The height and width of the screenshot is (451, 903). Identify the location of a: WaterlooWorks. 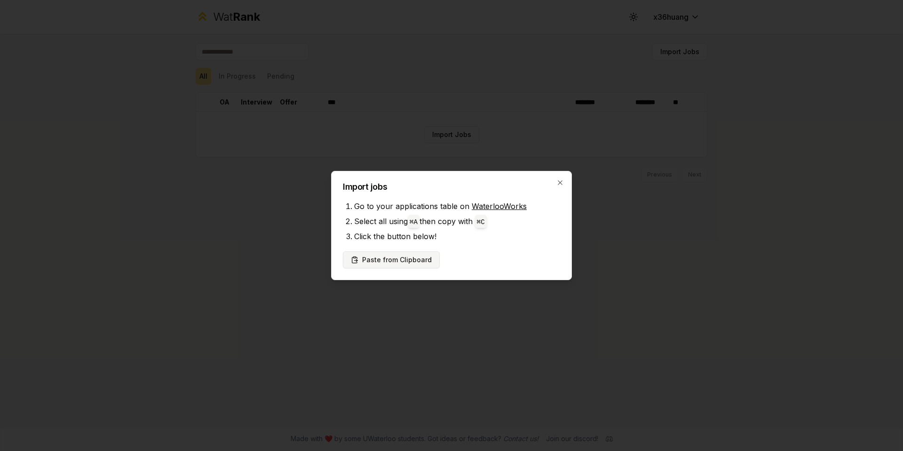
(499, 206).